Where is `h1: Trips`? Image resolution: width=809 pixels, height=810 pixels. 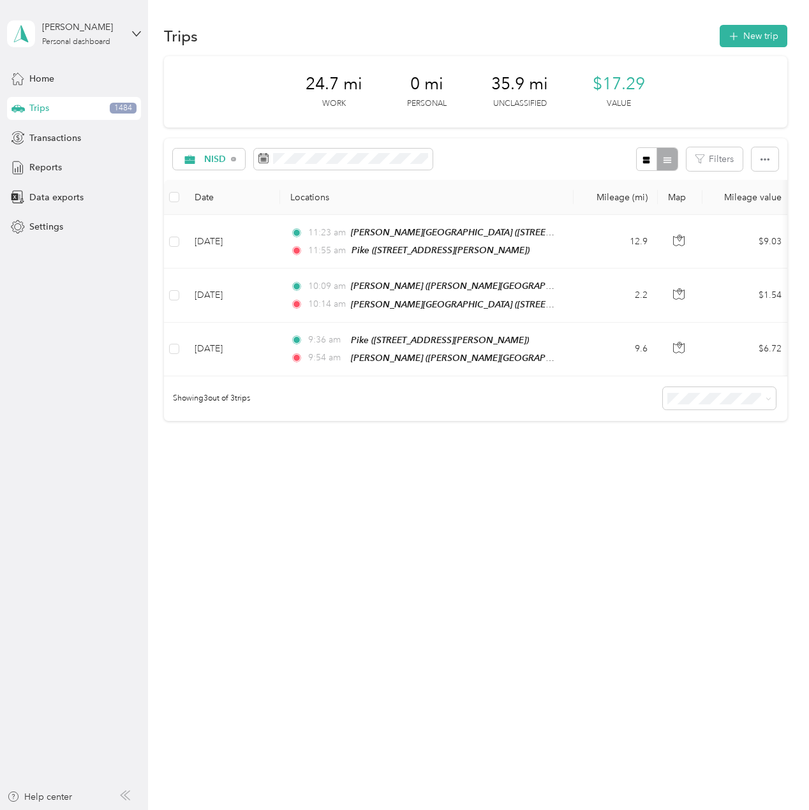
h1: Trips is located at coordinates (181, 36).